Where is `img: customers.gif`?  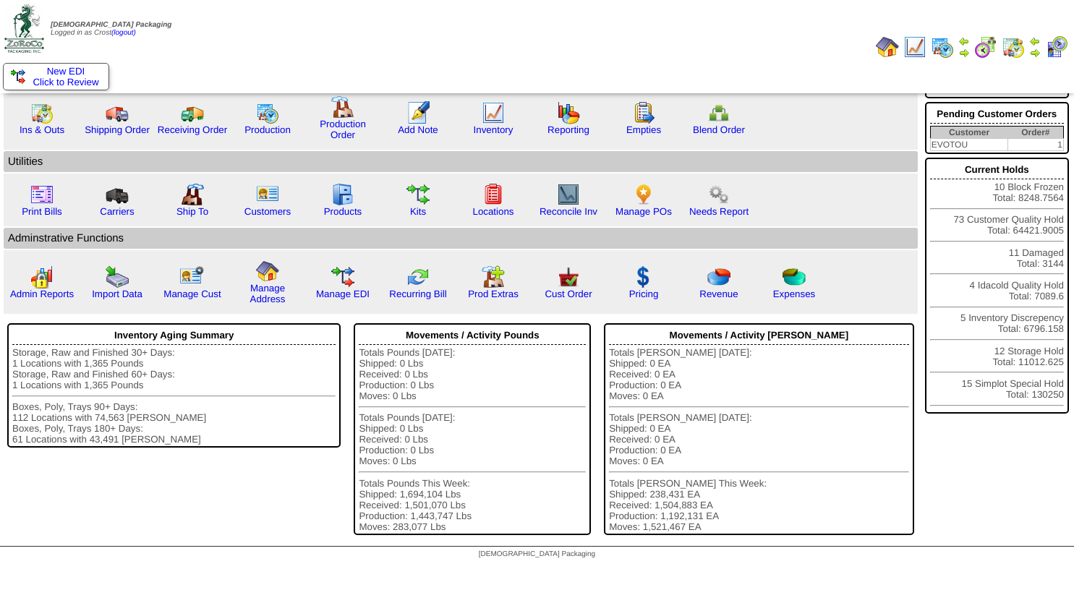 img: customers.gif is located at coordinates (268, 195).